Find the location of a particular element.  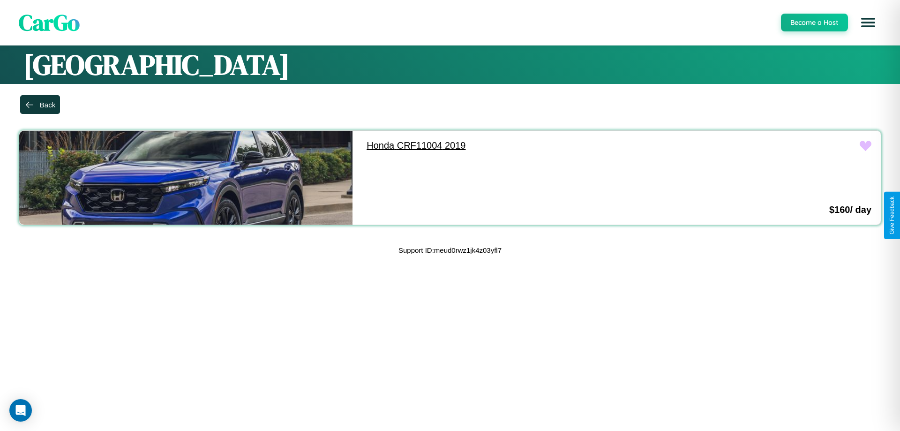

div: Back is located at coordinates (47, 105).